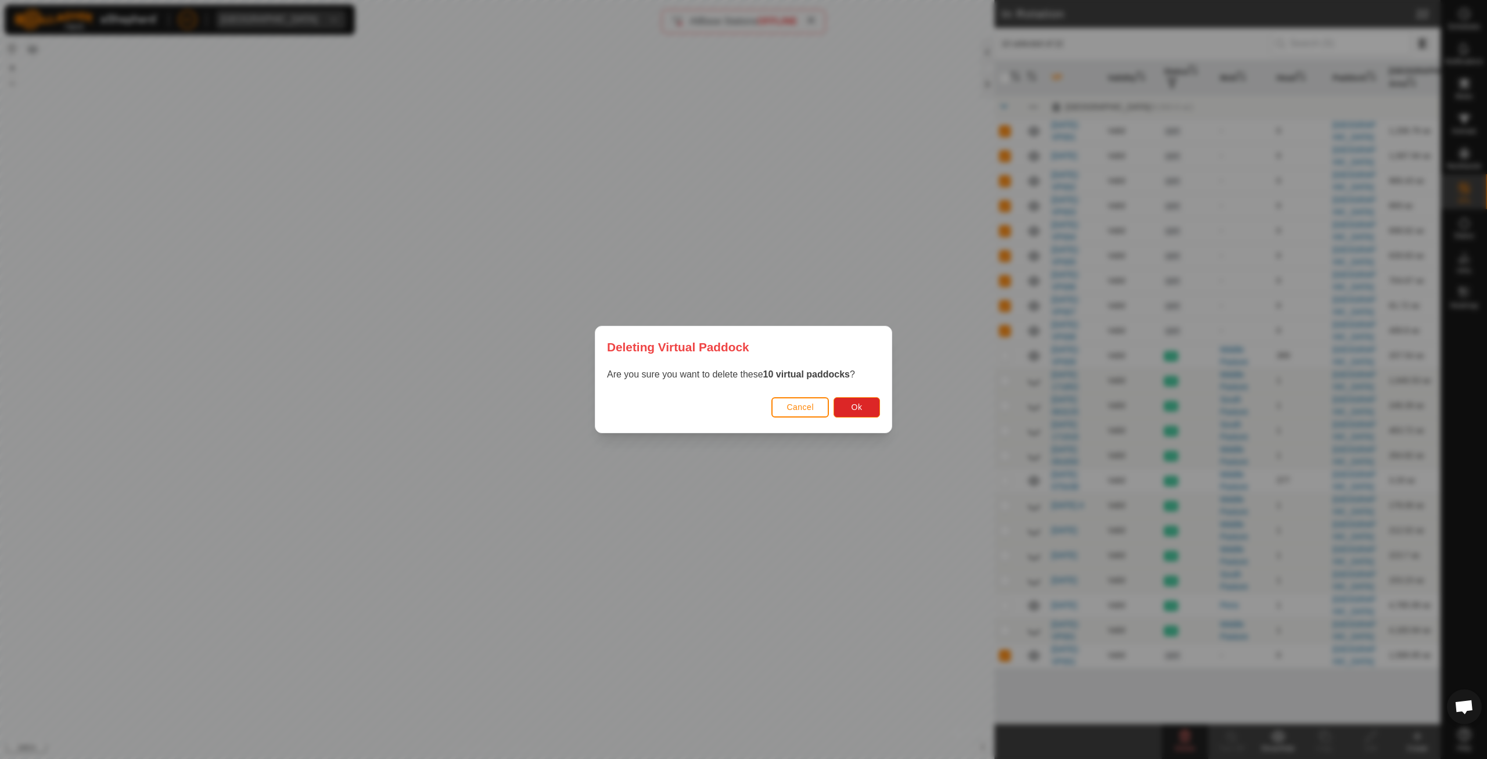  Describe the element at coordinates (800, 407) in the screenshot. I see `span: Cancel` at that location.